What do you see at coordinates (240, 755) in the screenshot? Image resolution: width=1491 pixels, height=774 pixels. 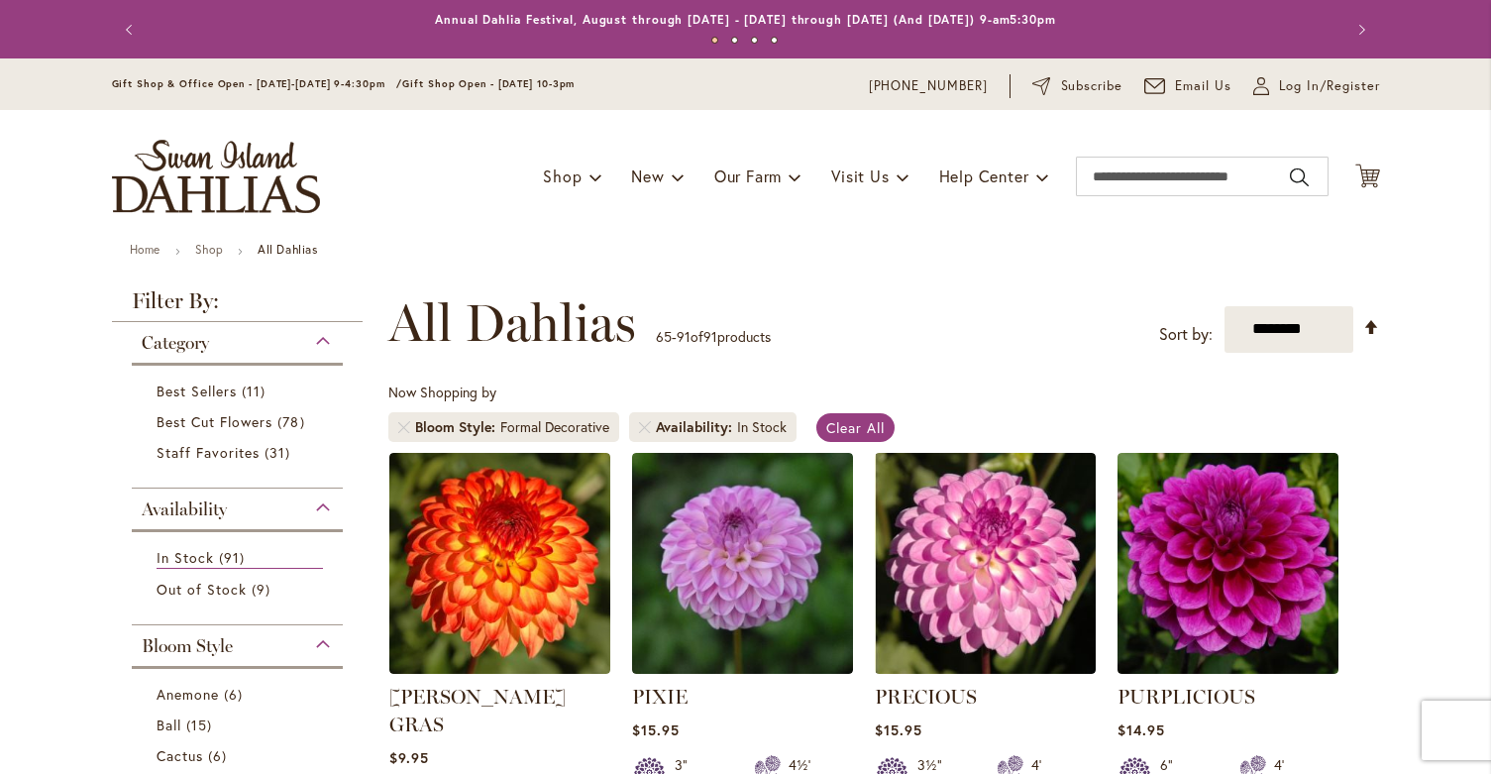 I see `a: Cactus 6` at bounding box center [240, 755].